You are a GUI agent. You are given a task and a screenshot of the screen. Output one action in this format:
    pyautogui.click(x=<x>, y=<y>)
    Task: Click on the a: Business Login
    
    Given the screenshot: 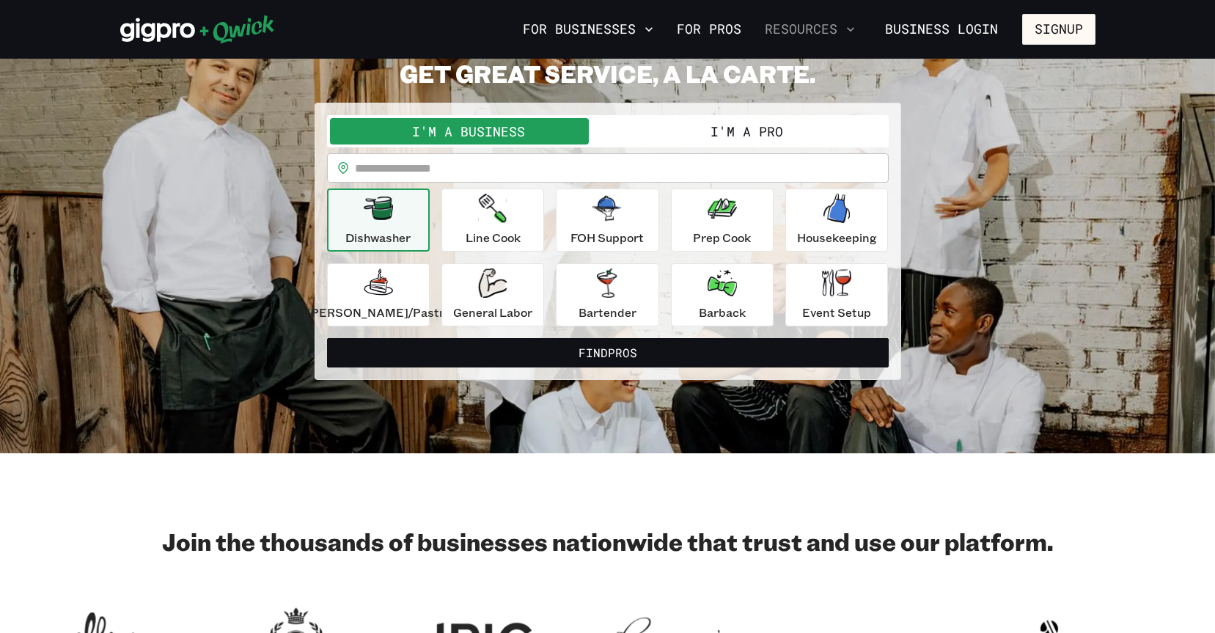 What is the action you would take?
    pyautogui.click(x=941, y=29)
    